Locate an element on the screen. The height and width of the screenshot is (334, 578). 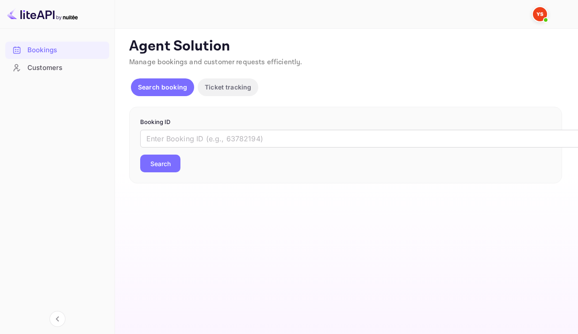
button: Collapse navigation is located at coordinates (58, 319).